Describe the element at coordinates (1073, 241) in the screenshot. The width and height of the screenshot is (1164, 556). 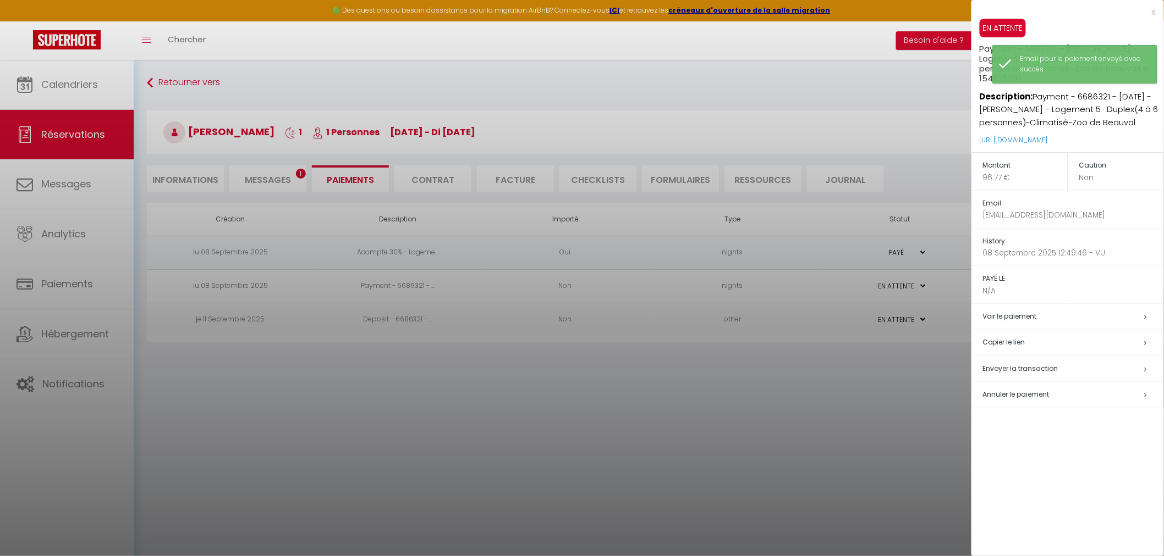
I see `h5: History` at that location.